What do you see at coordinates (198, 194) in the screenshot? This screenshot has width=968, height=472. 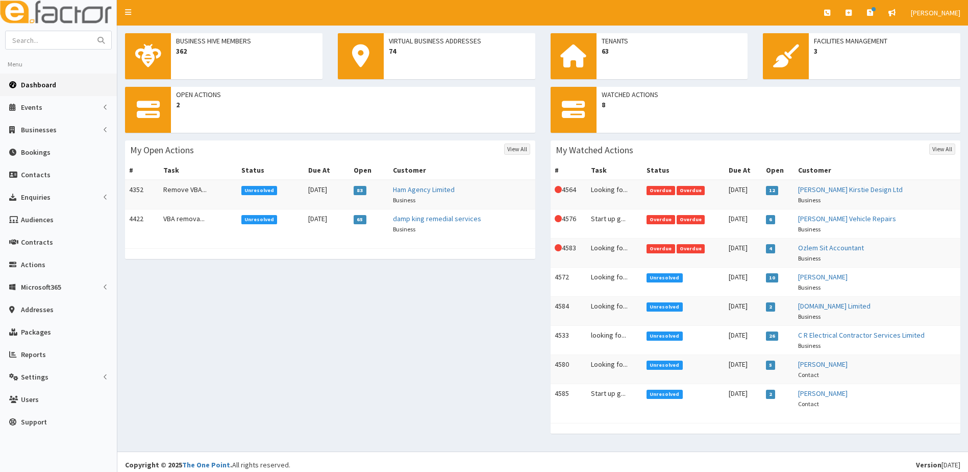 I see `td: Remove VBA...` at bounding box center [198, 194].